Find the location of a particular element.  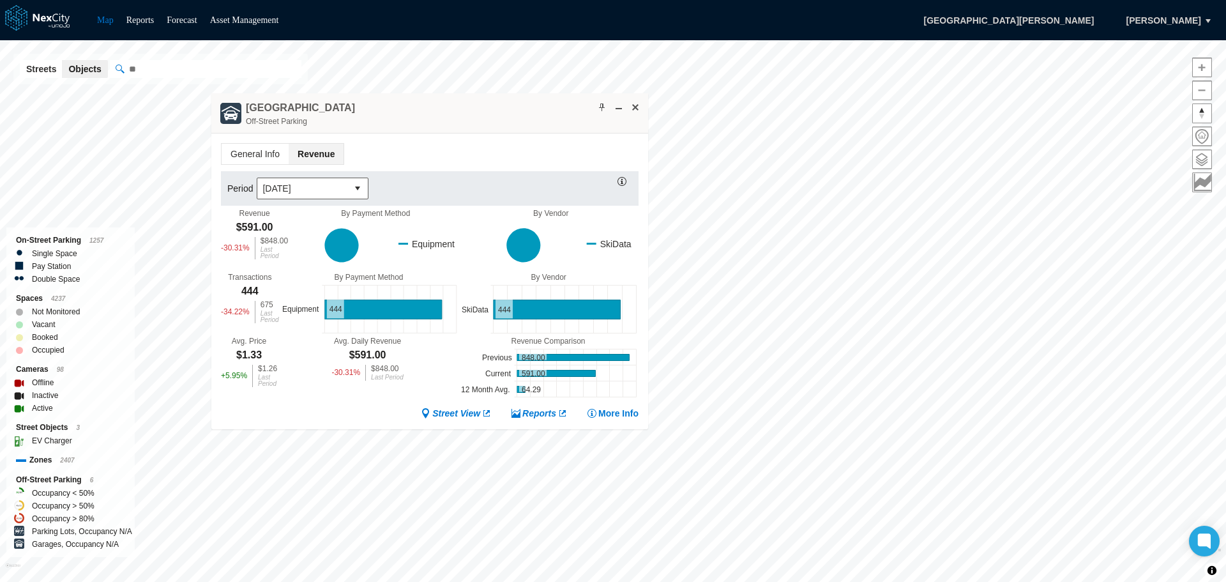

label: Pay Station is located at coordinates (51, 266).